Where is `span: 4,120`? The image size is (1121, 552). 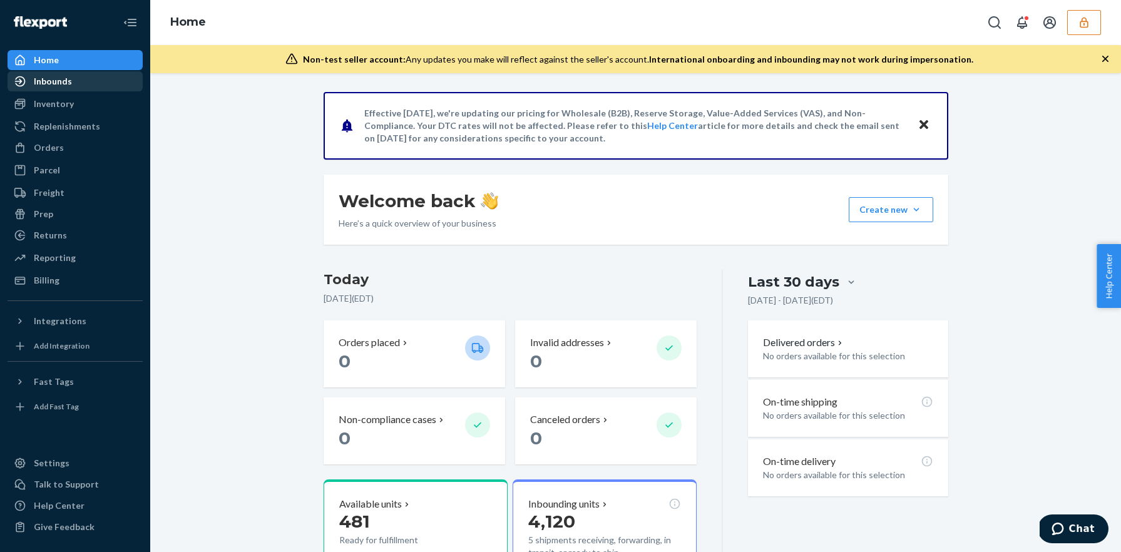 span: 4,120 is located at coordinates (551, 521).